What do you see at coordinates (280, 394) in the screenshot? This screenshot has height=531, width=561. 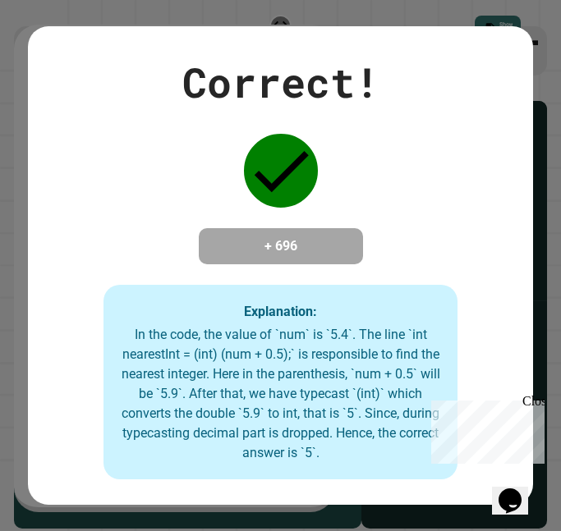 I see `div: In the code, the value of `num` is `5.4`. The line `int nearestInt = (int) (num + 0.5);` is respo...` at bounding box center [280, 394].